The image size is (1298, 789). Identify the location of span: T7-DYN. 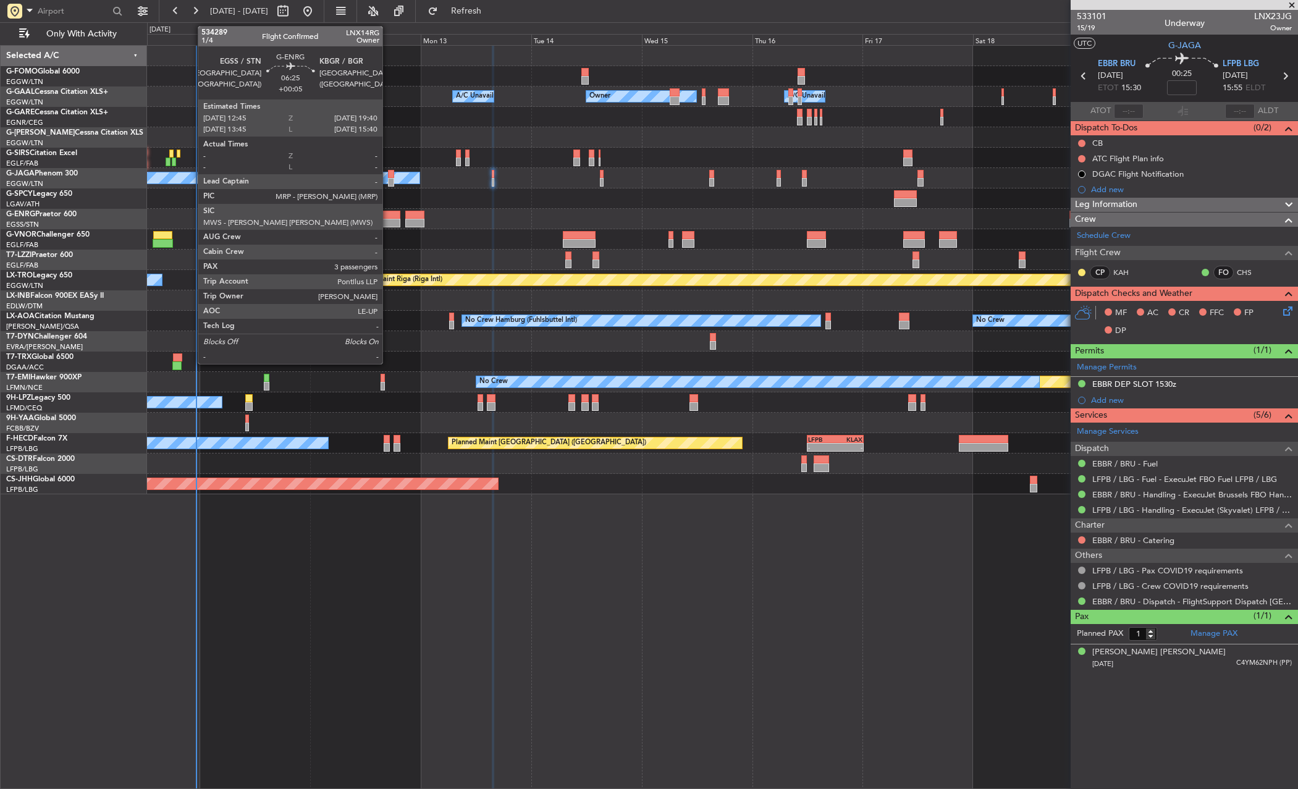
(20, 337).